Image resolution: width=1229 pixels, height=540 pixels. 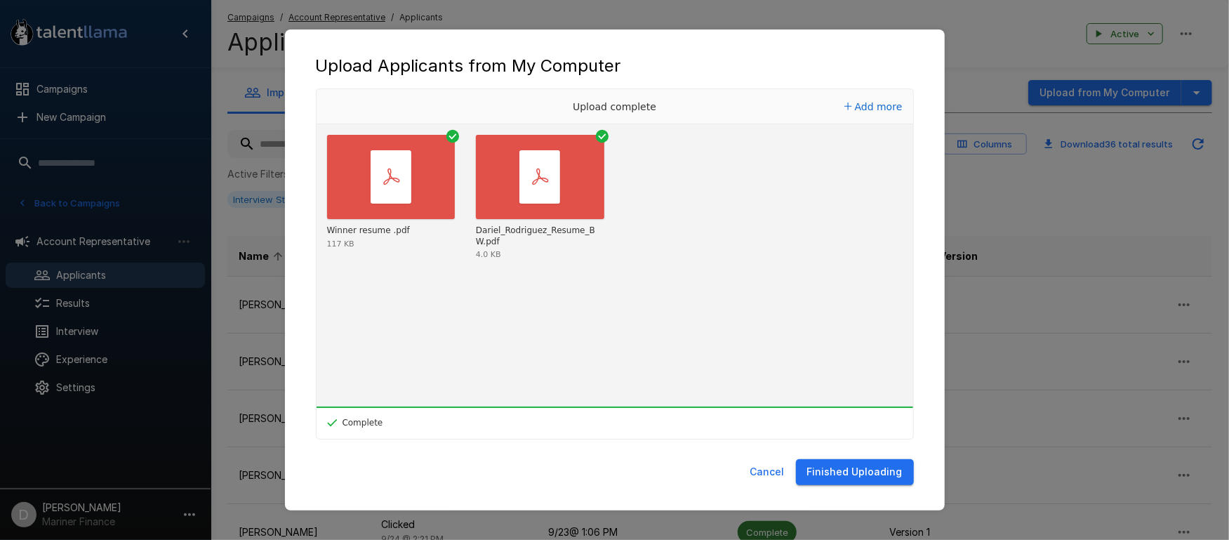 I want to click on div: 4.0 KB, so click(x=488, y=254).